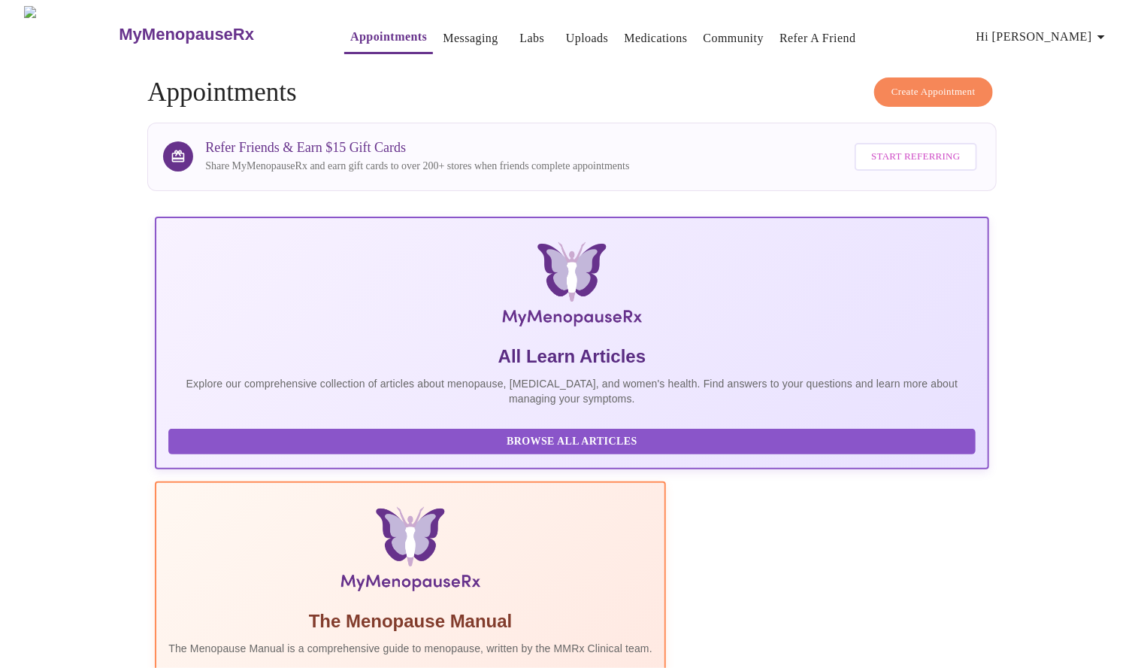 This screenshot has height=668, width=1144. Describe the element at coordinates (532, 38) in the screenshot. I see `button: Labs` at that location.